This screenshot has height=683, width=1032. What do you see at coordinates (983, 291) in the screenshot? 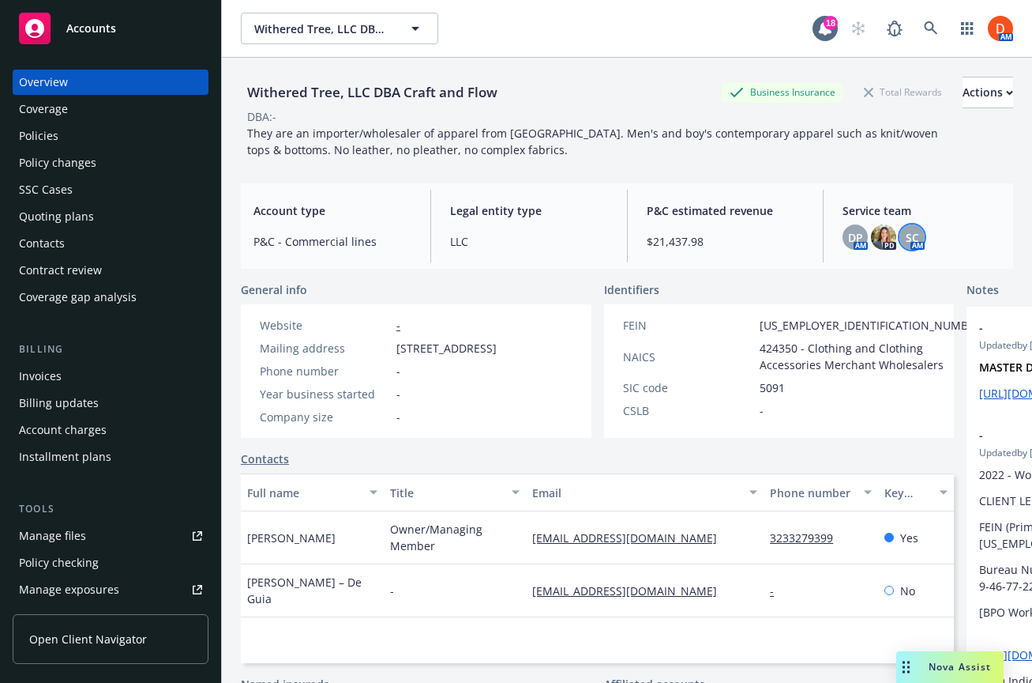
I see `span: Notes` at bounding box center [983, 291].